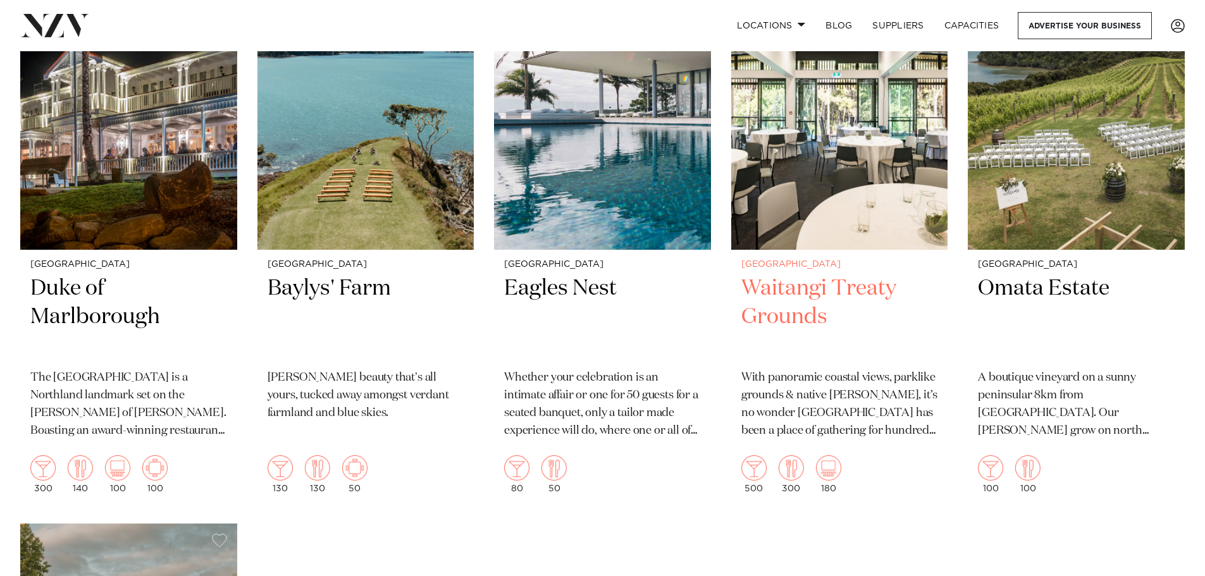 This screenshot has height=576, width=1205. I want to click on p: Whether your celebration is an intimate affair or one for 50 guests for a seated banquet, only a ..., so click(602, 405).